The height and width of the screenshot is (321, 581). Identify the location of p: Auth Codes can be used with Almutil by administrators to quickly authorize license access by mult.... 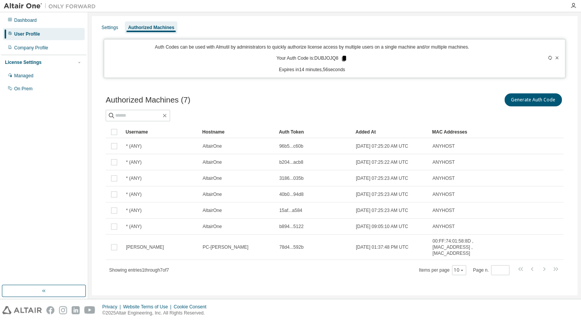
(312, 47).